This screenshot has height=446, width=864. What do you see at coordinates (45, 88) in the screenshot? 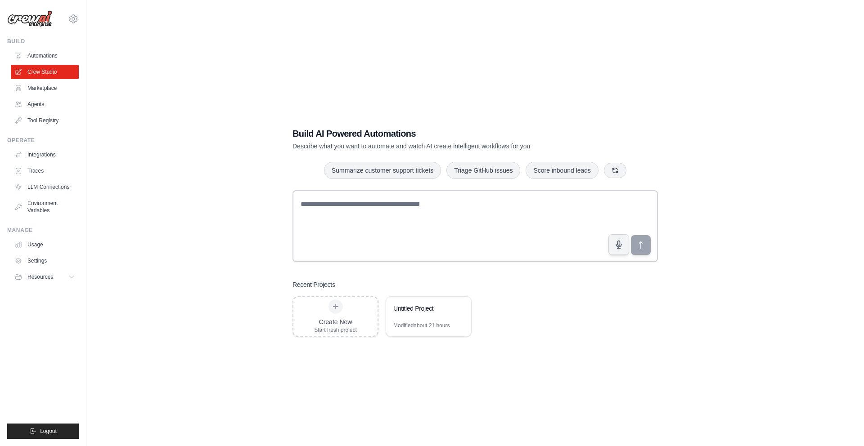
I see `a: Marketplace` at bounding box center [45, 88].